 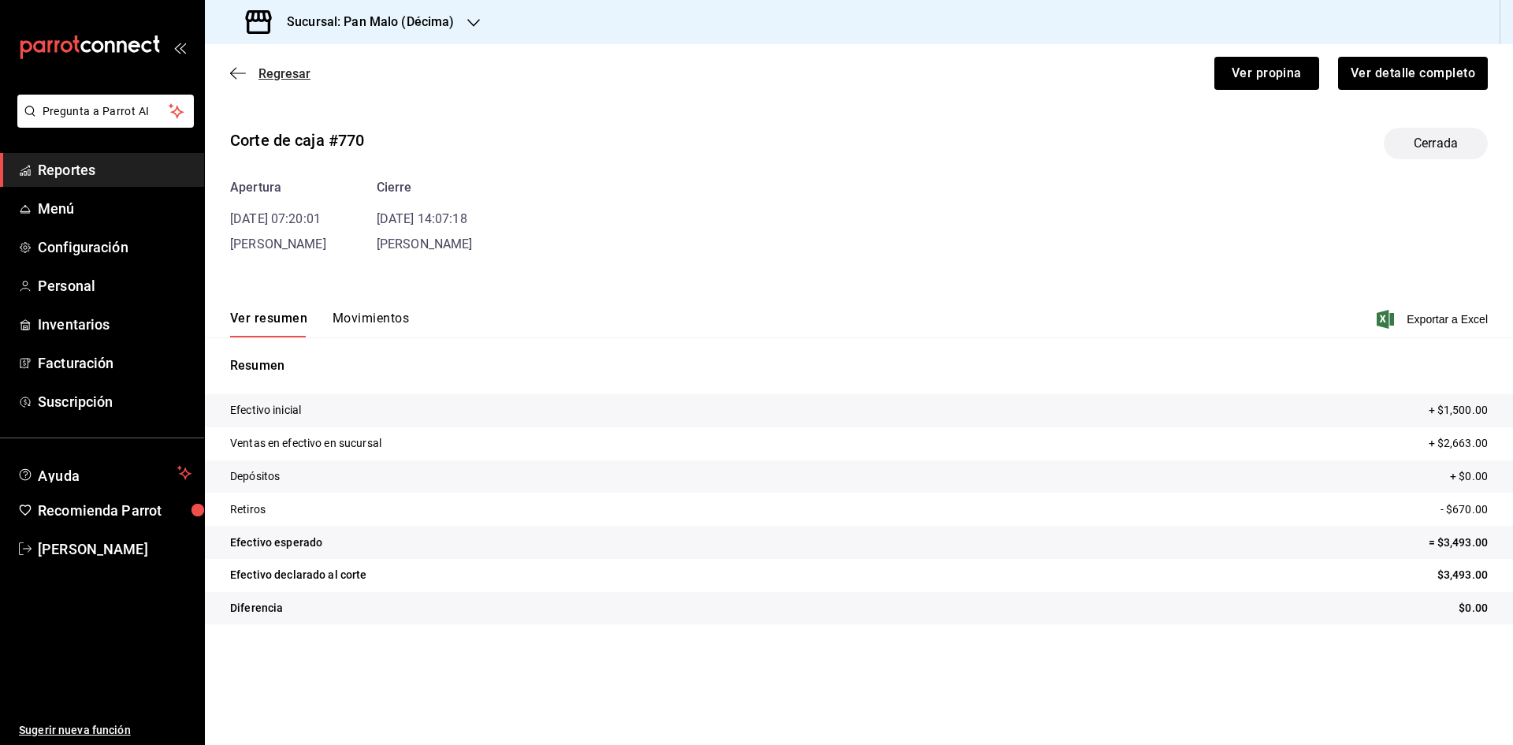 I want to click on p: = $3,493.00, so click(x=1458, y=542).